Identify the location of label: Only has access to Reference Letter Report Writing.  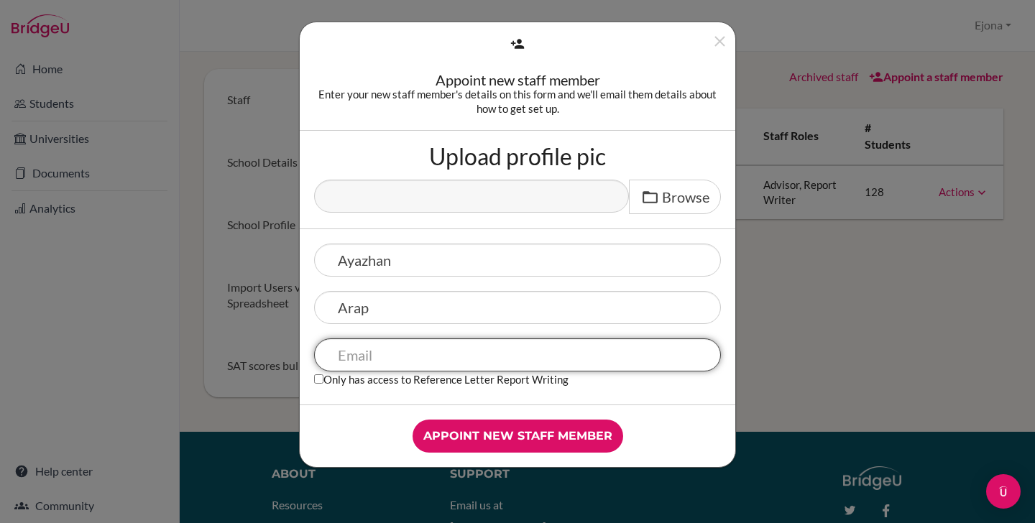
(441, 379).